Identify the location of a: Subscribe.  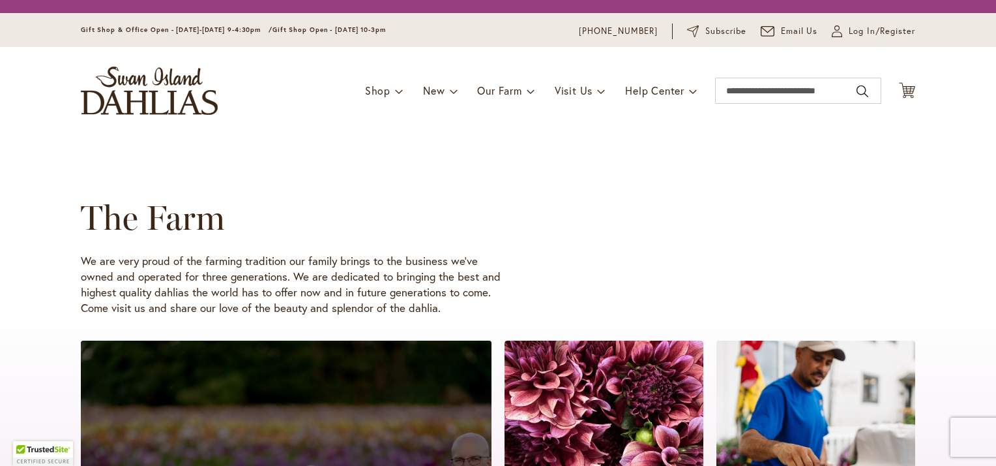
(717, 31).